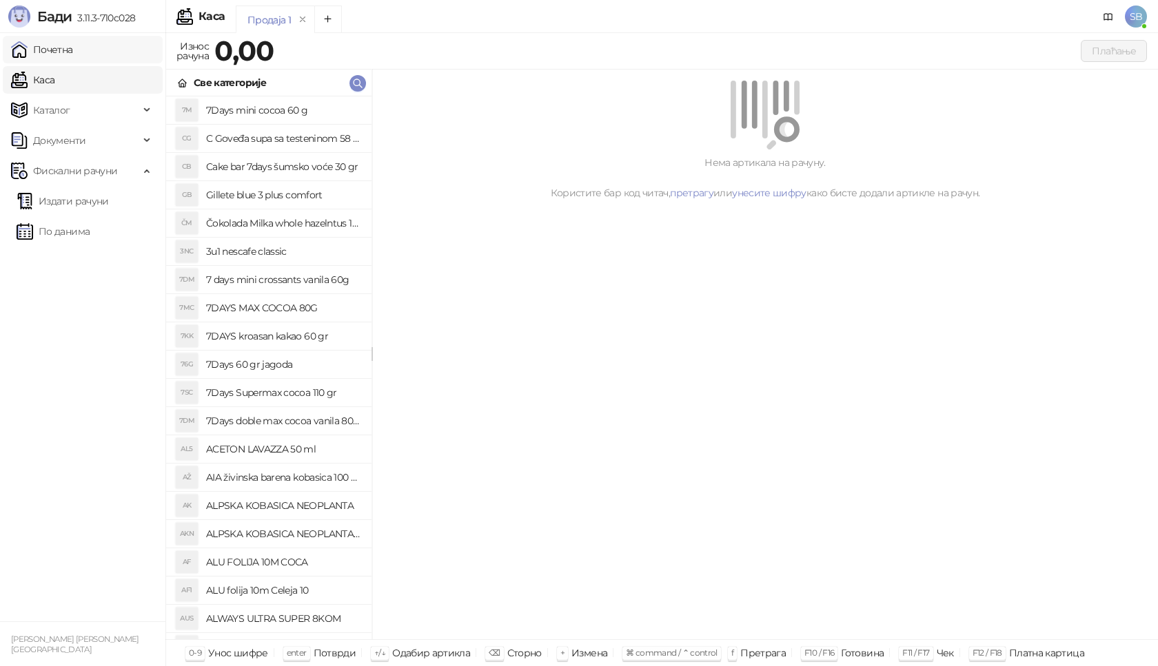 The width and height of the screenshot is (1158, 666). Describe the element at coordinates (283, 619) in the screenshot. I see `h4: ALWAYS ULTRA SUPER 8KOM` at that location.